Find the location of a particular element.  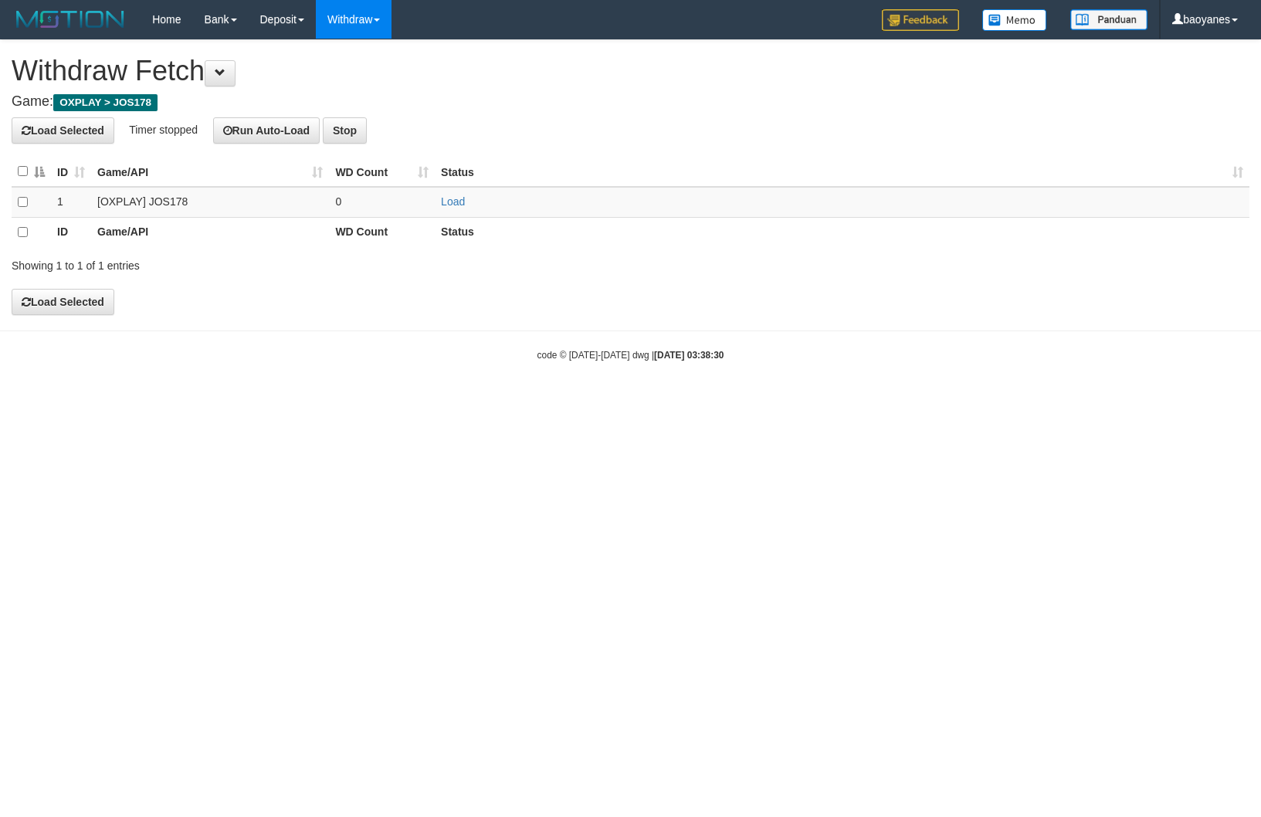

h1: Withdraw Fetch is located at coordinates (630, 71).